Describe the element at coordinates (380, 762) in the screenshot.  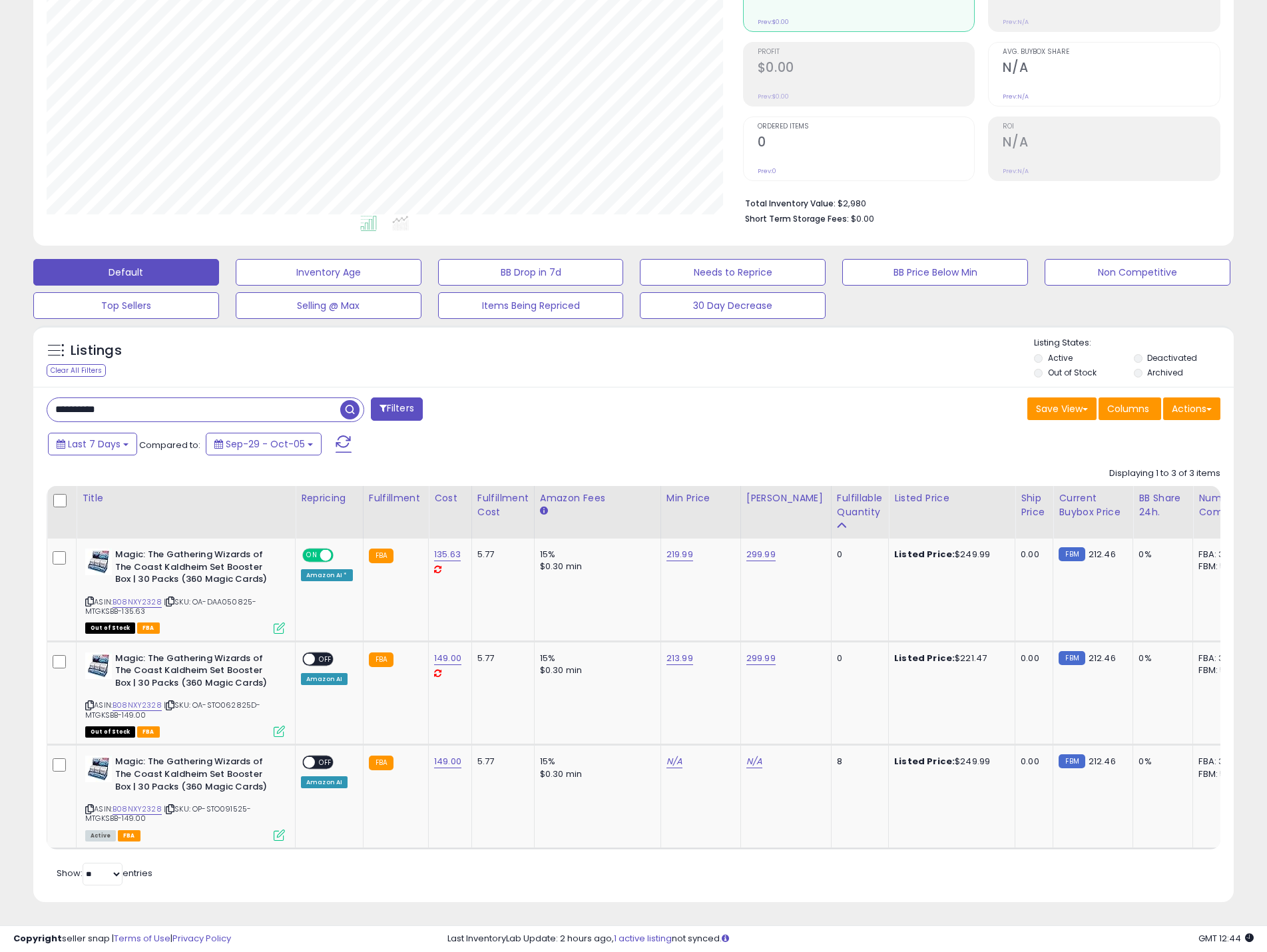
I see `small: FBA` at that location.